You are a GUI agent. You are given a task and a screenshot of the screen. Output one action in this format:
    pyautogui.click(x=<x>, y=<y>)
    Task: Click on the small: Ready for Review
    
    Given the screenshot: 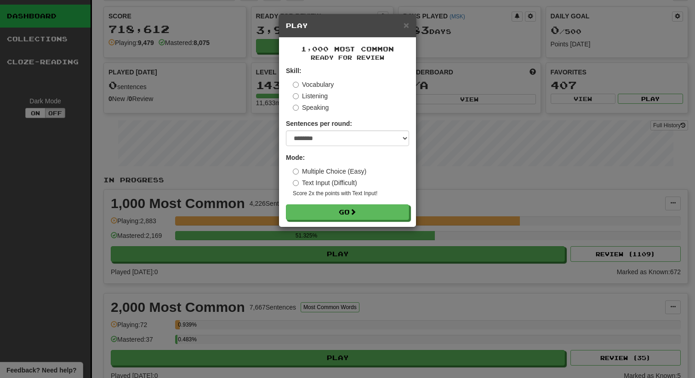 What is the action you would take?
    pyautogui.click(x=347, y=57)
    